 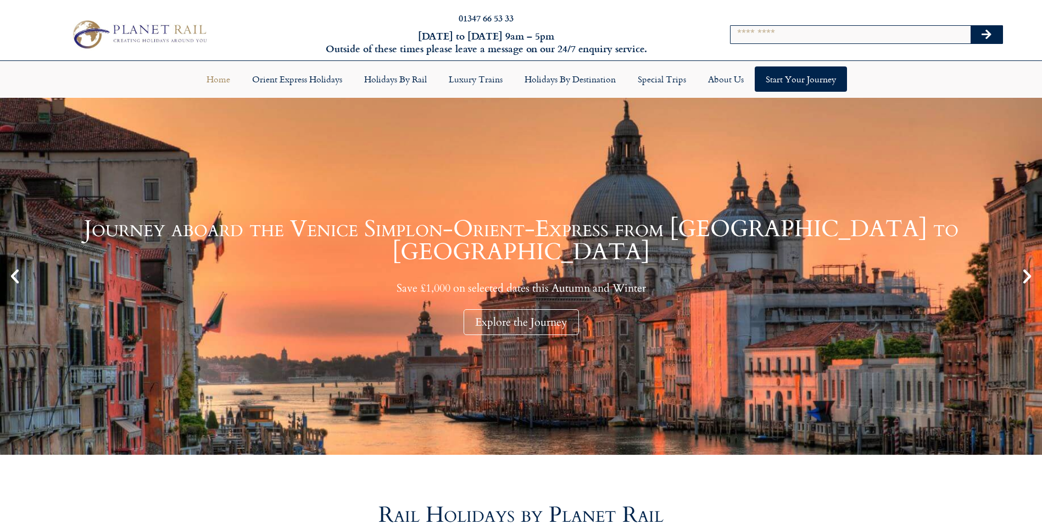 What do you see at coordinates (486, 18) in the screenshot?
I see `a: 01347 66 53 33` at bounding box center [486, 18].